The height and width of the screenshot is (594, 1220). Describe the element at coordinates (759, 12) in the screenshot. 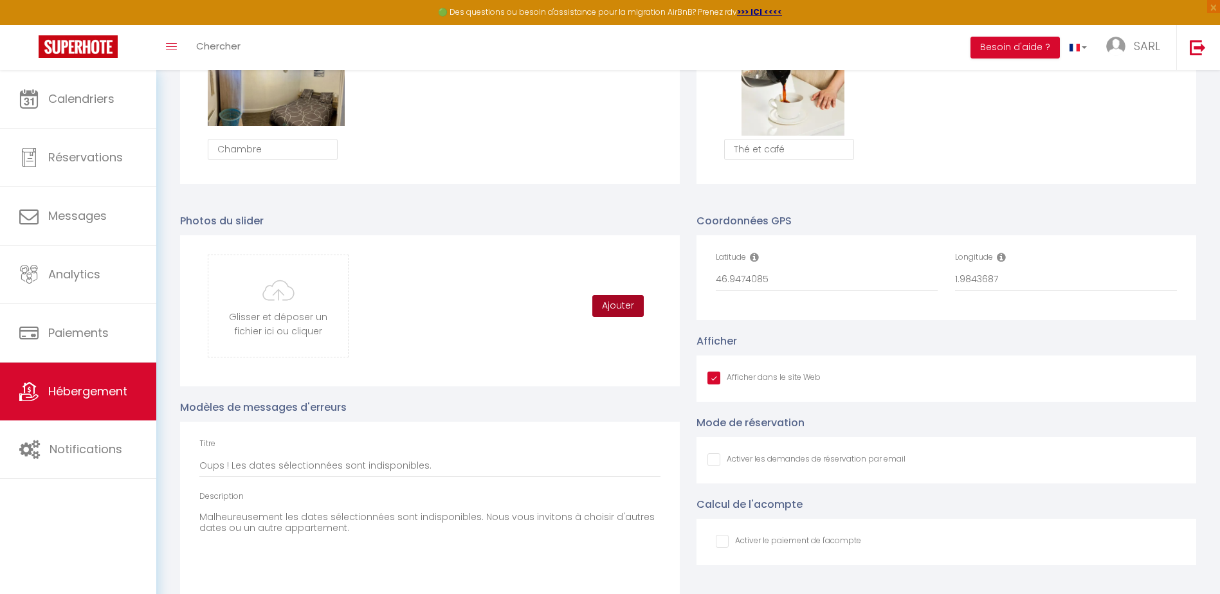

I see `a: >>> ICI <<<<` at that location.